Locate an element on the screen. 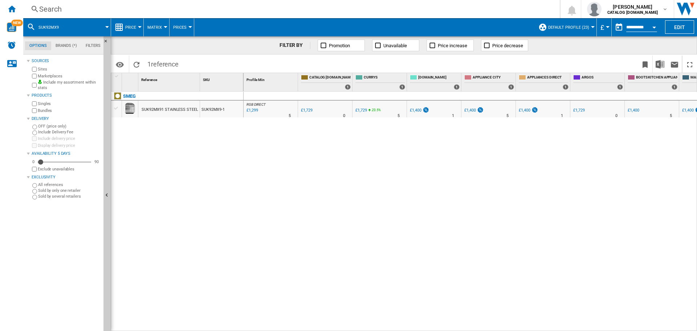  input: Include Delivery Fee is located at coordinates (34, 132).